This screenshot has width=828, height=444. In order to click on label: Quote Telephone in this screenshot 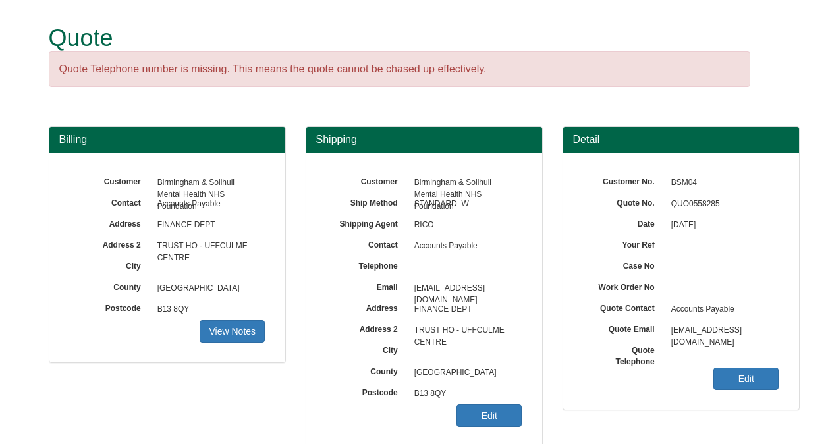, I will do `click(624, 354)`.